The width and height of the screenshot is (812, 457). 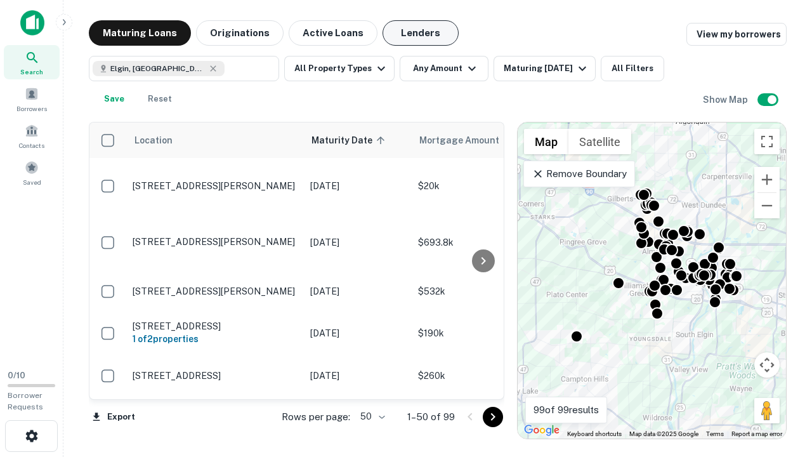 What do you see at coordinates (32, 136) in the screenshot?
I see `div: Contacts` at bounding box center [32, 136].